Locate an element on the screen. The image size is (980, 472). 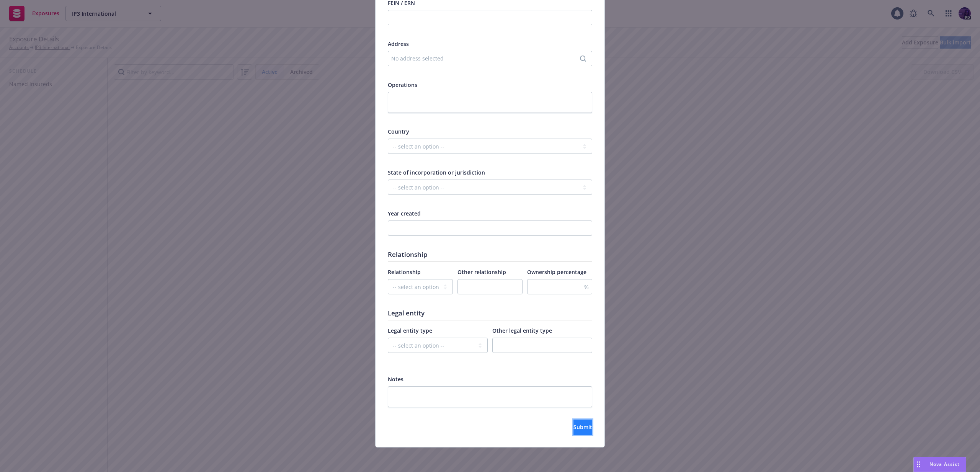
span: State of incorporation or jurisdiction is located at coordinates (436, 172).